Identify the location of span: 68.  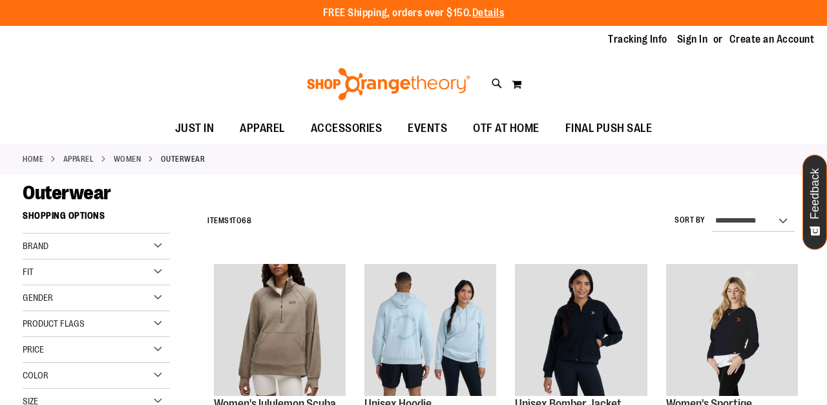
(246, 220).